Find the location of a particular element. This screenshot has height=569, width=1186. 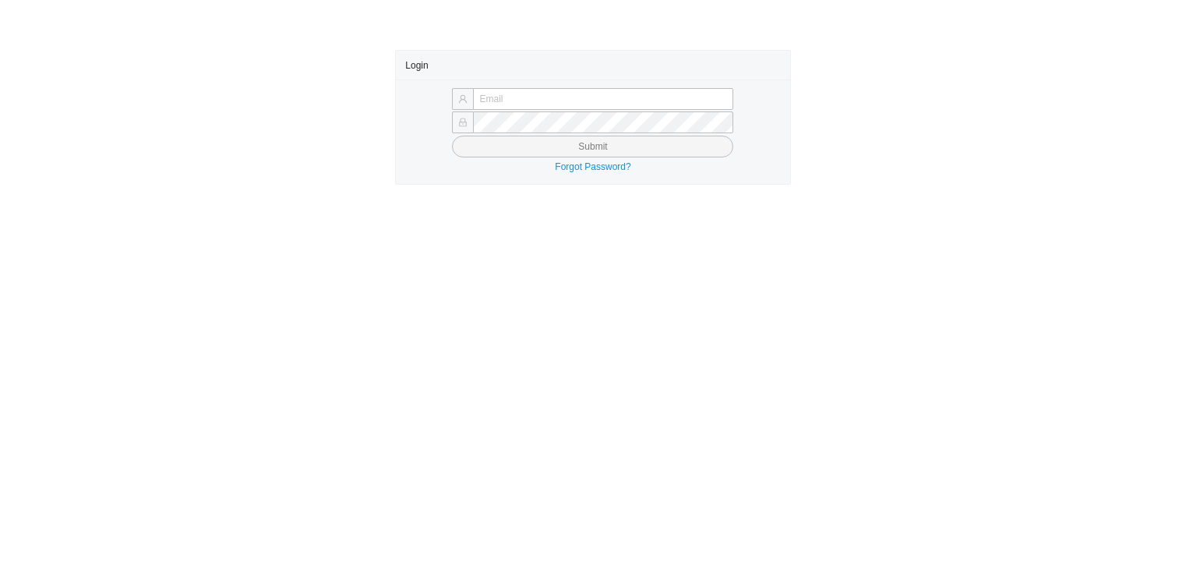

div: Login is located at coordinates (592, 65).